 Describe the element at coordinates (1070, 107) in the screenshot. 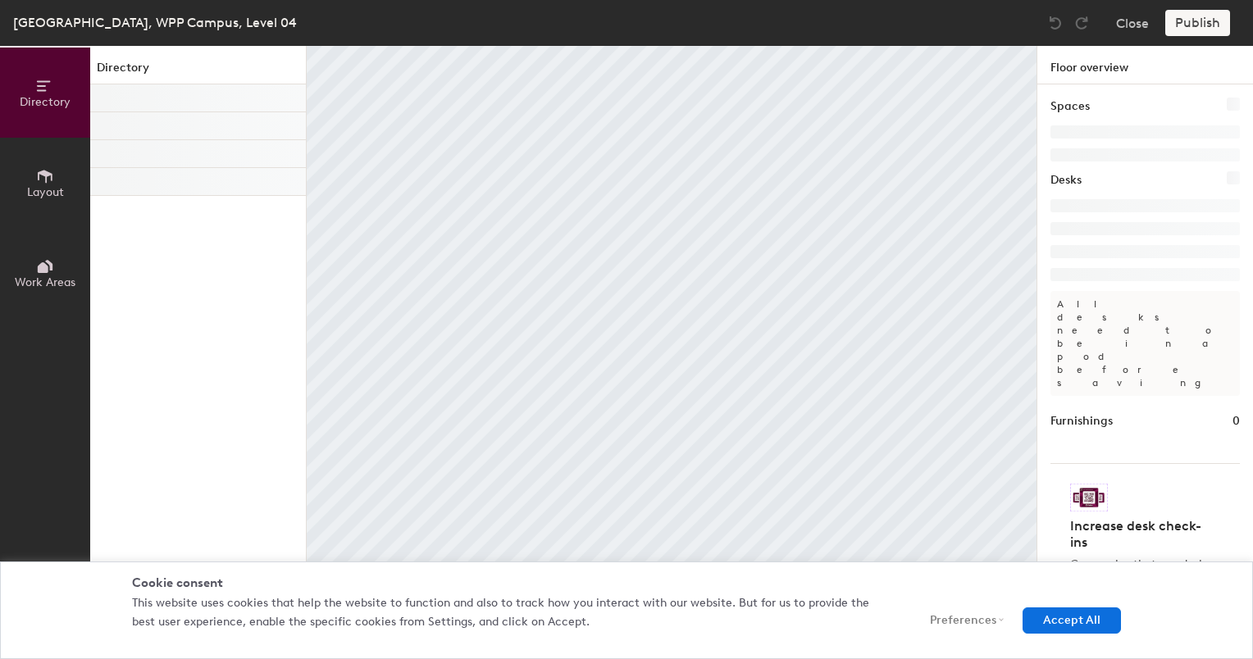

I see `h1: Spaces` at that location.